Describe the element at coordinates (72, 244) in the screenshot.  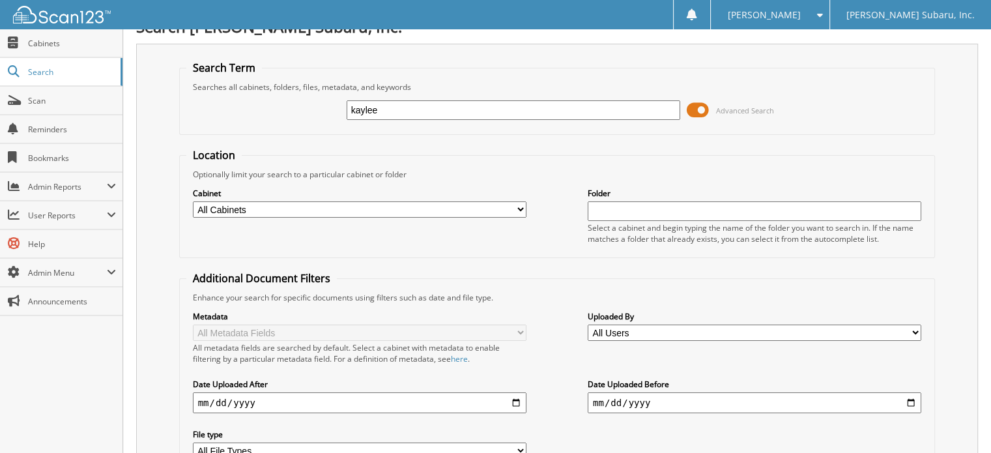
I see `span: Help` at that location.